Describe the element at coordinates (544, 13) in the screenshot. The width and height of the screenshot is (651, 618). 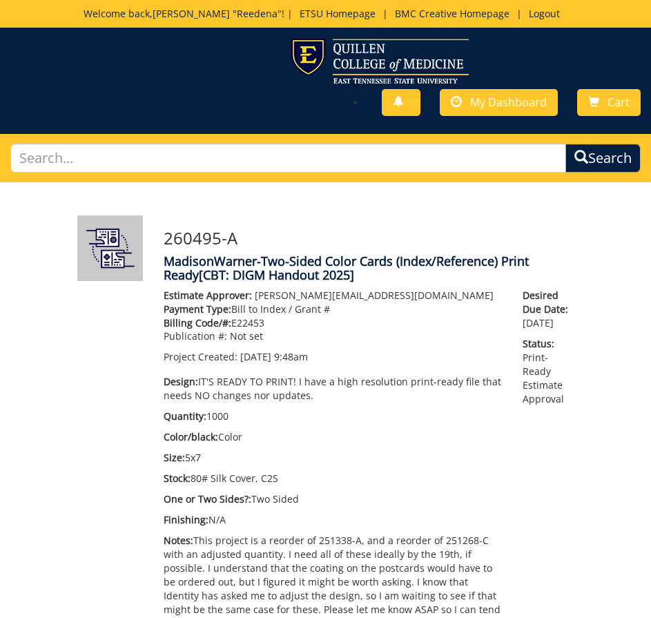
I see `a: Logout` at that location.